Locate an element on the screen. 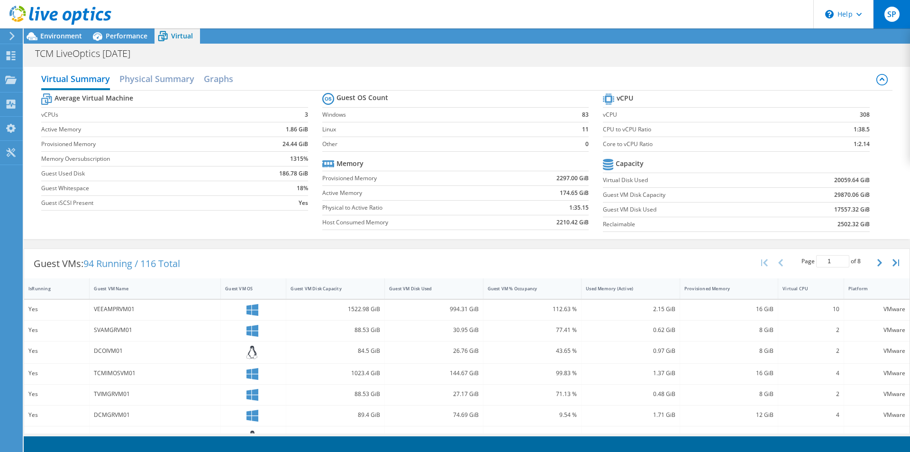  label: Windows is located at coordinates (443, 115).